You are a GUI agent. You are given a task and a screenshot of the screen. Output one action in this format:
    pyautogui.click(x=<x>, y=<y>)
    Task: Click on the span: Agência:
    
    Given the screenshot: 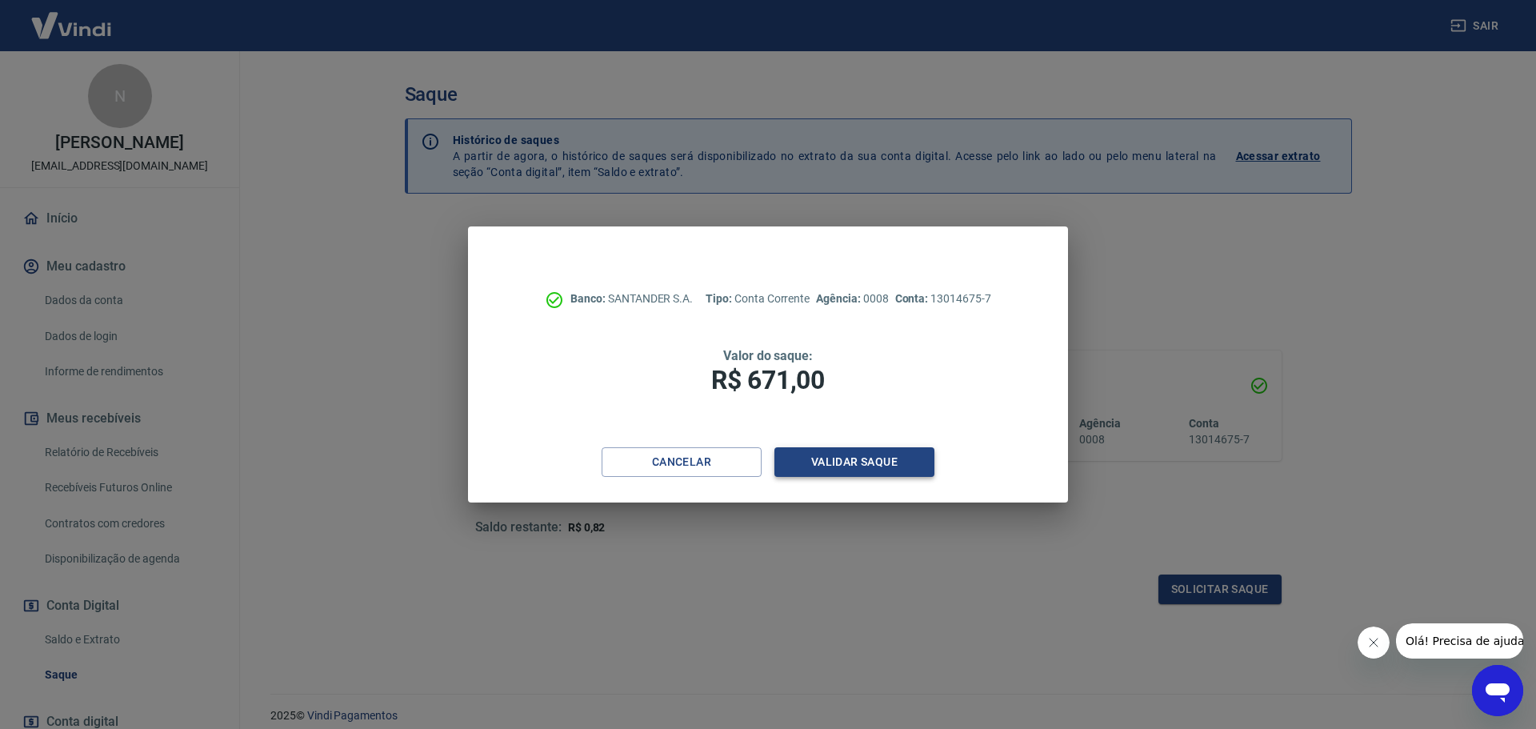 What is the action you would take?
    pyautogui.click(x=839, y=298)
    